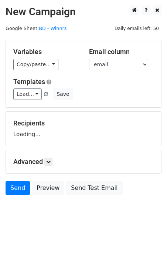 Image resolution: width=167 pixels, height=265 pixels. What do you see at coordinates (84, 12) in the screenshot?
I see `h2: New Campaign` at bounding box center [84, 12].